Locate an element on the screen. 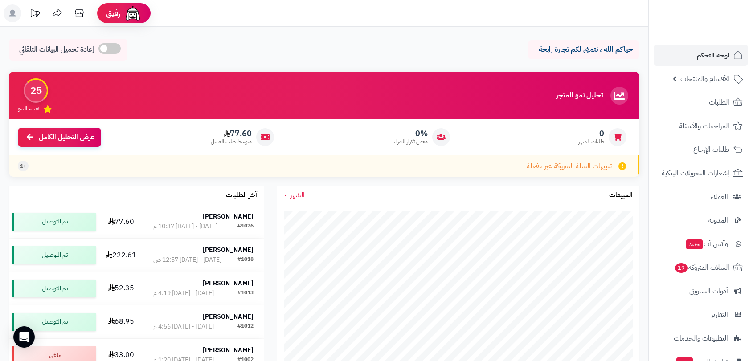 The width and height of the screenshot is (753, 361). span: الأقسام والمنتجات is located at coordinates (705, 79).